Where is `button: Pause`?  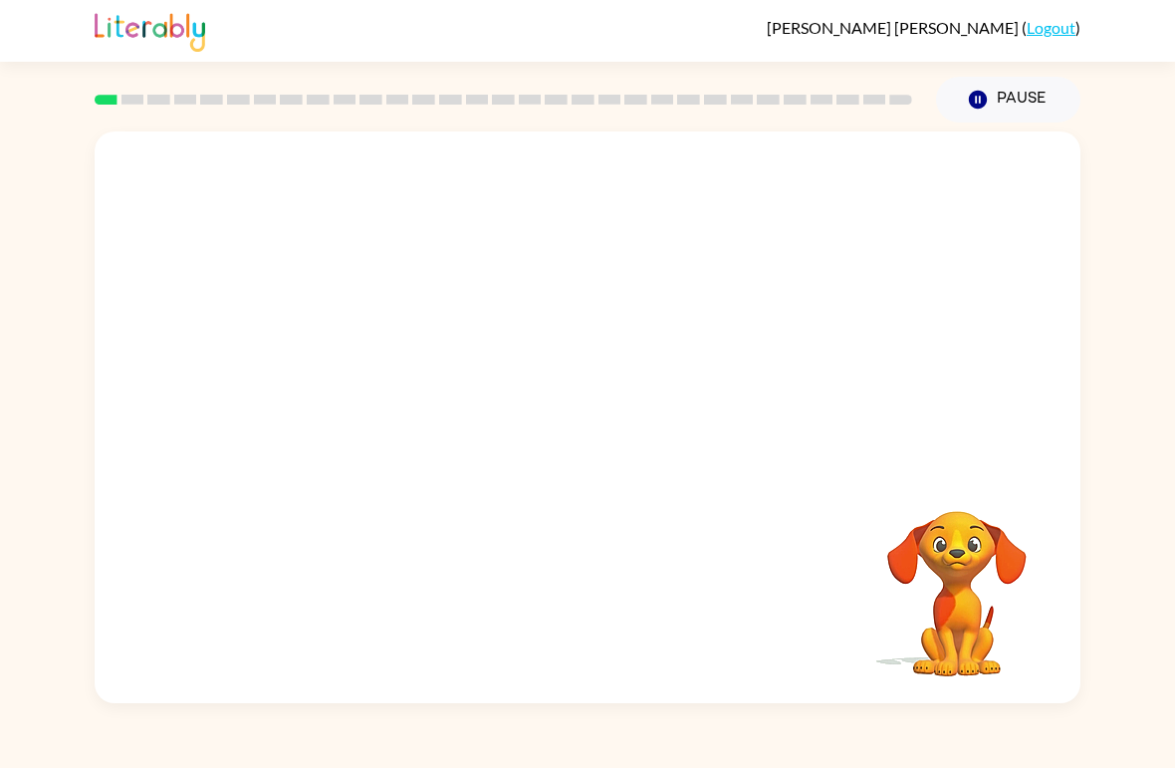 button: Pause is located at coordinates (1008, 100).